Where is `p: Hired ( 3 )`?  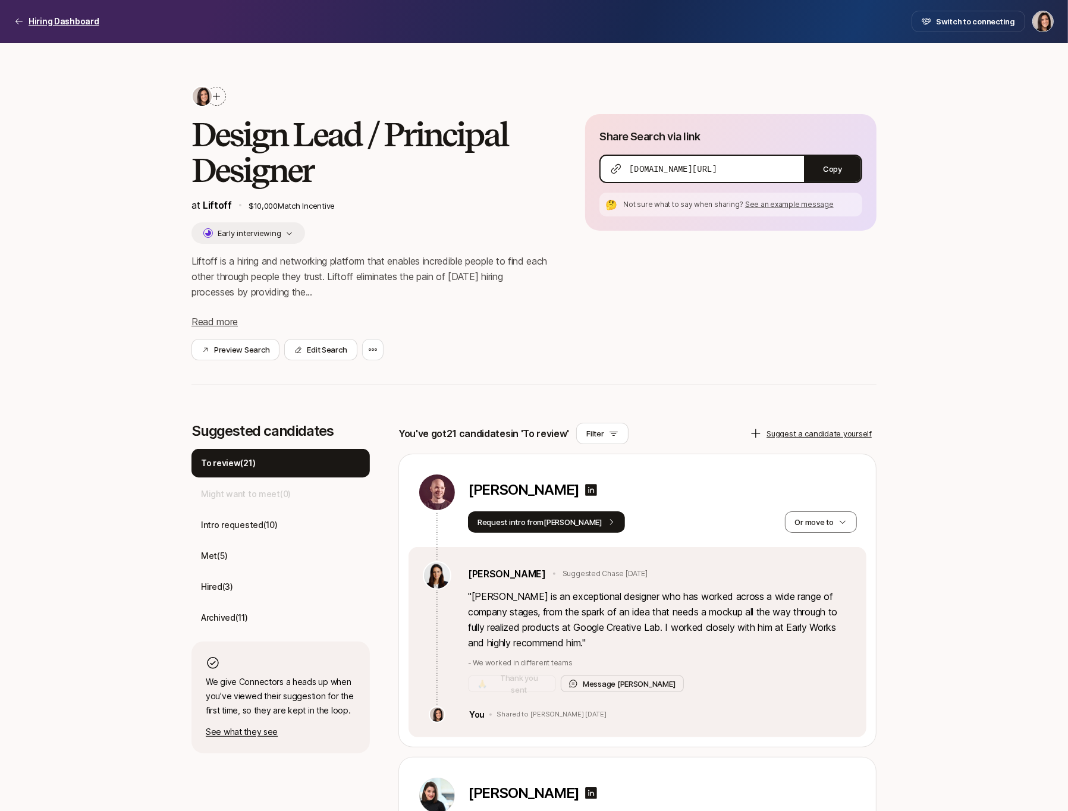 p: Hired ( 3 ) is located at coordinates (217, 587).